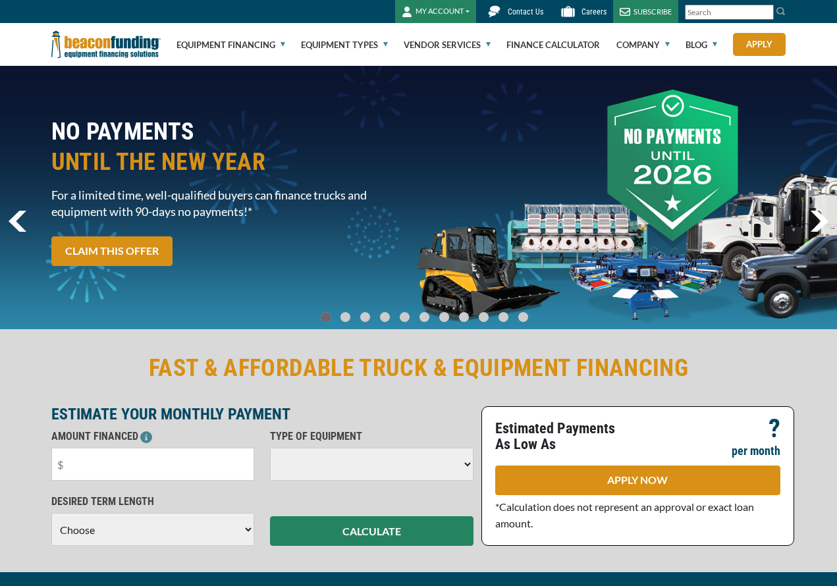 The height and width of the screenshot is (586, 837). I want to click on a: previous, so click(17, 221).